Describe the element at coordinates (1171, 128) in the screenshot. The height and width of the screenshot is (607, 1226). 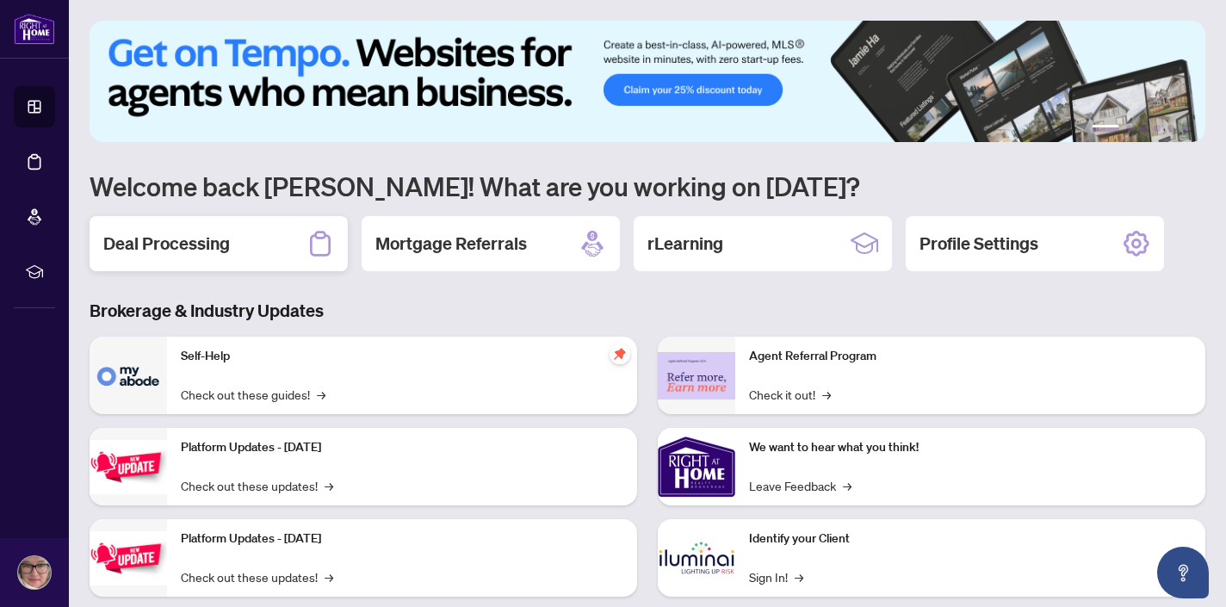
I see `button: 5` at that location.